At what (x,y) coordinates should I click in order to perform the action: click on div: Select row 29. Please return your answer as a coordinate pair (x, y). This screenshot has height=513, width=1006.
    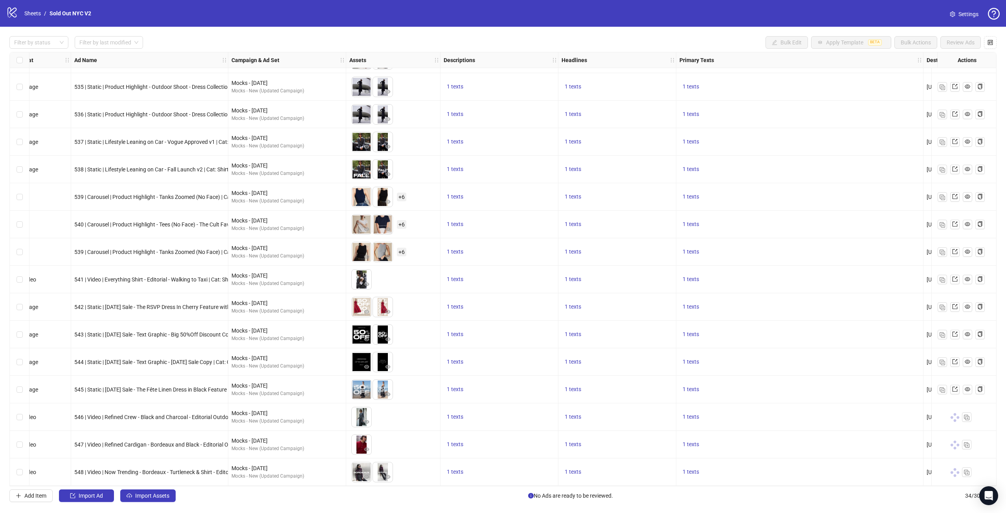
    Looking at the image, I should click on (20, 334).